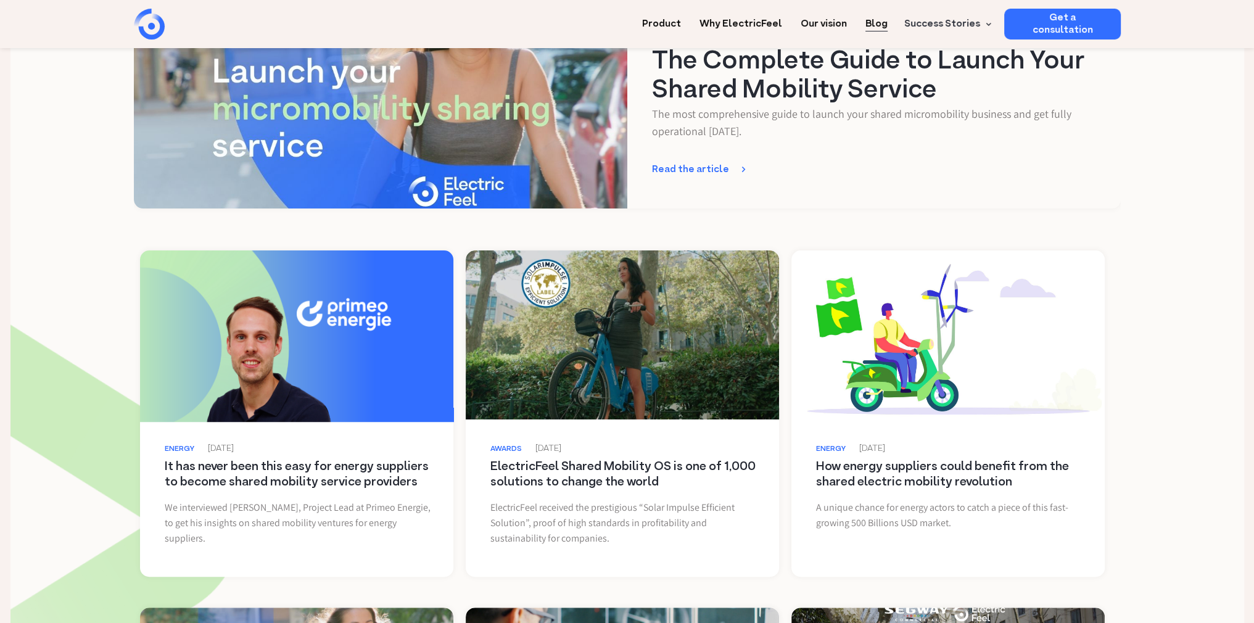 The height and width of the screenshot is (623, 1254). What do you see at coordinates (741, 20) in the screenshot?
I see `a: Why ElectricFeel` at bounding box center [741, 20].